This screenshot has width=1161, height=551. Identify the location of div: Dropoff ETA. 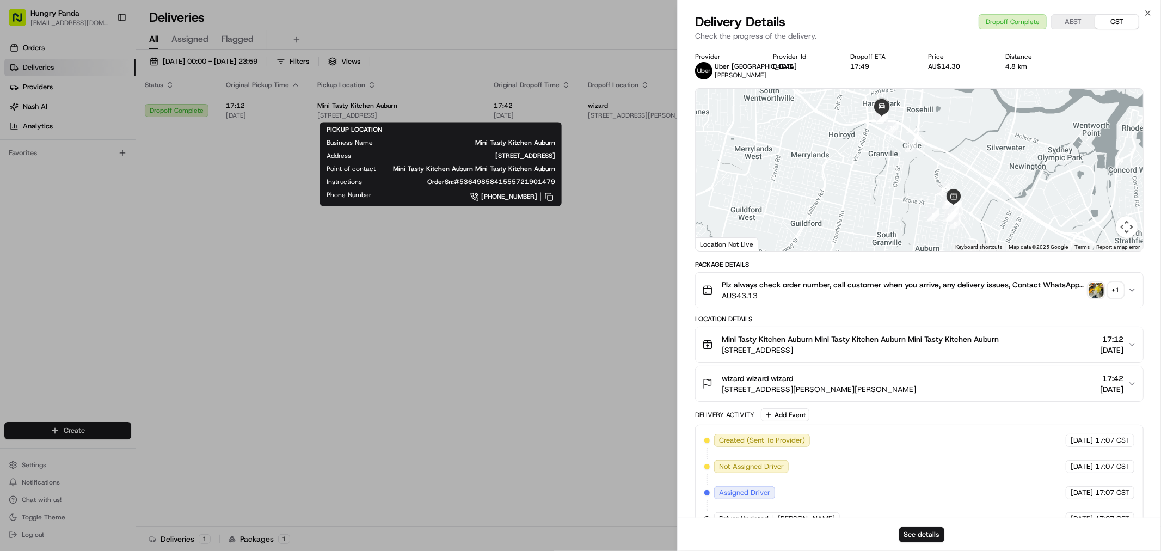
(880, 57).